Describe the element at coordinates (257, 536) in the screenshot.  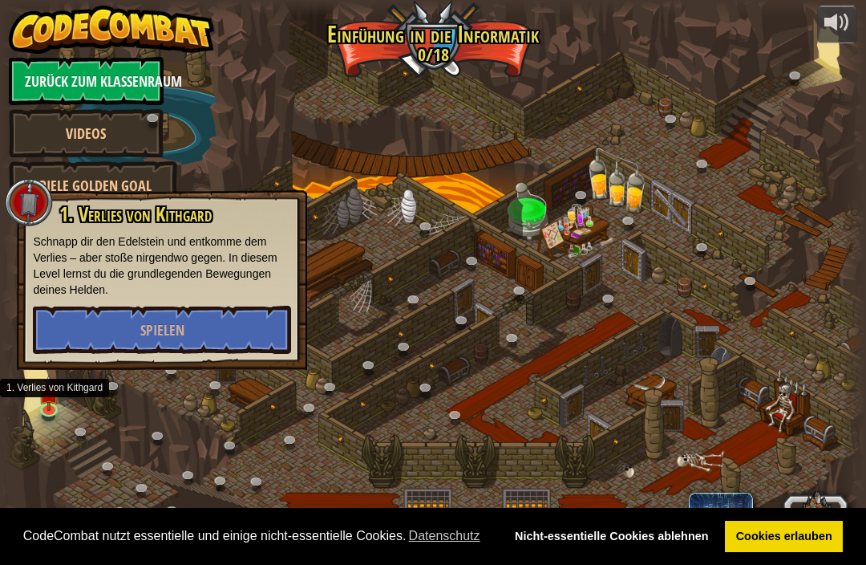
I see `span: CodeCombat nutzt essentielle und einige nicht-essentielle Cookies.` at that location.